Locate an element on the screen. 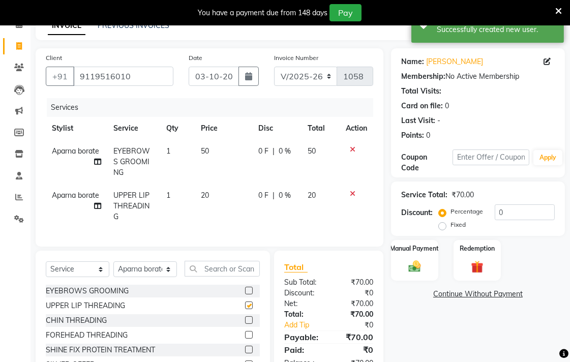 The image size is (570, 362). div: CHIN THREADING is located at coordinates (76, 320).